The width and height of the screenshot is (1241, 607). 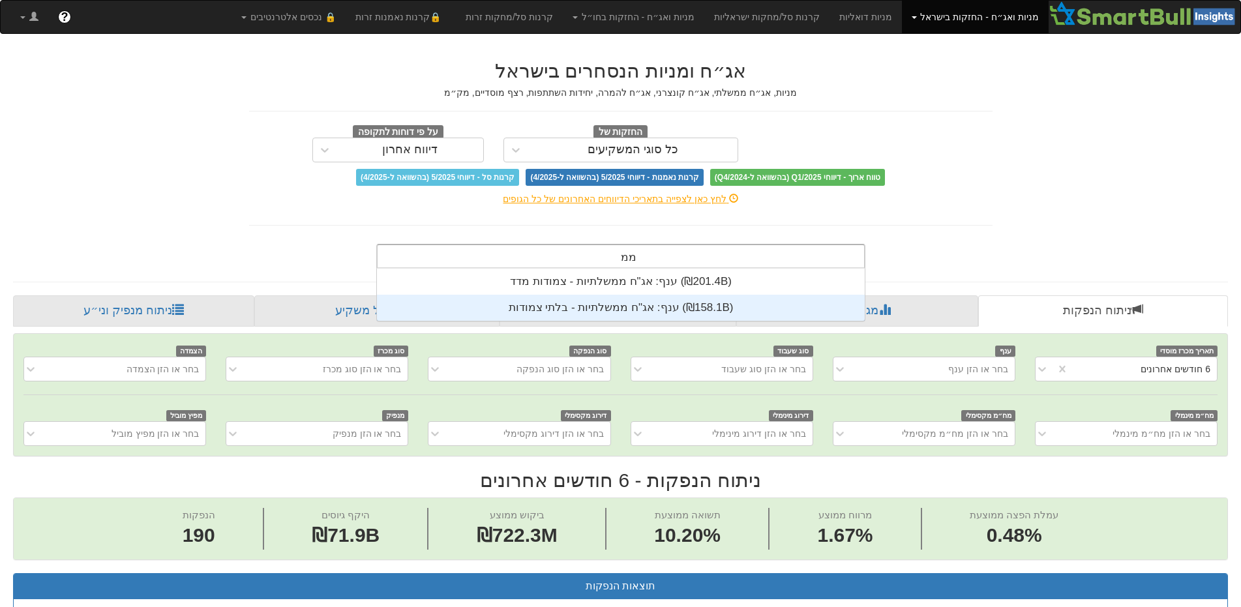 I want to click on a: ניתוח מנפיק וני״ע, so click(x=134, y=311).